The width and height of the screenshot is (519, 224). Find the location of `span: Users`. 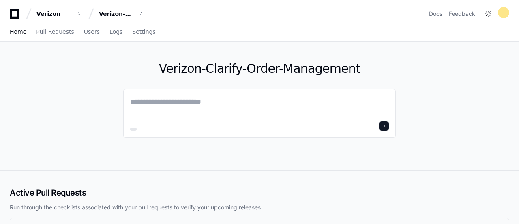

span: Users is located at coordinates (92, 32).